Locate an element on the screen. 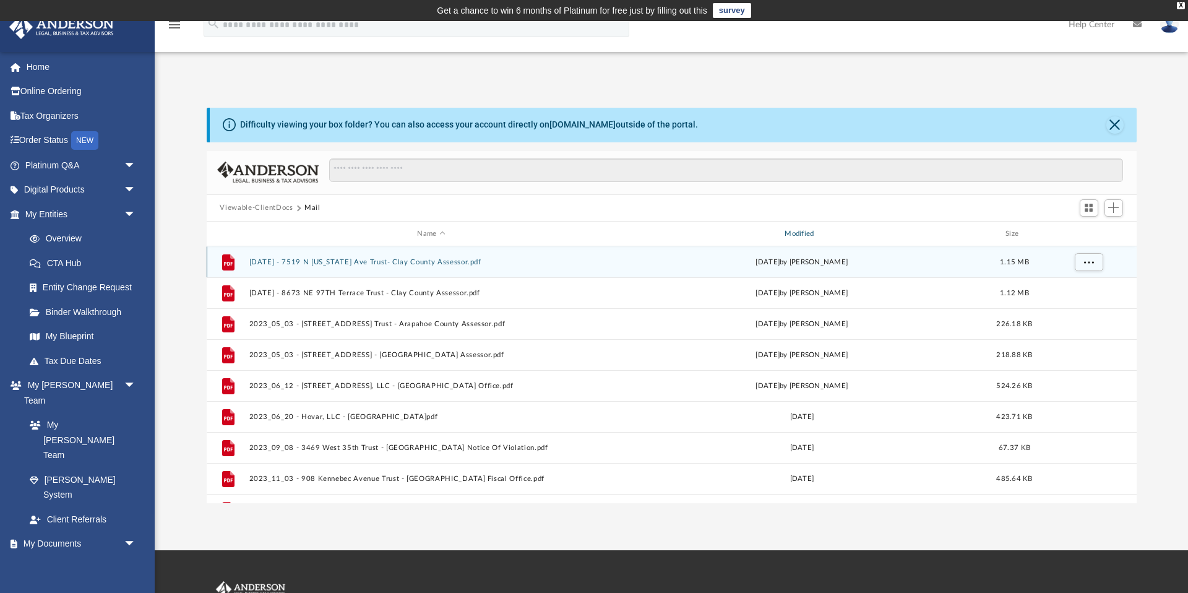  span: 67.37 KB is located at coordinates (1014, 447).